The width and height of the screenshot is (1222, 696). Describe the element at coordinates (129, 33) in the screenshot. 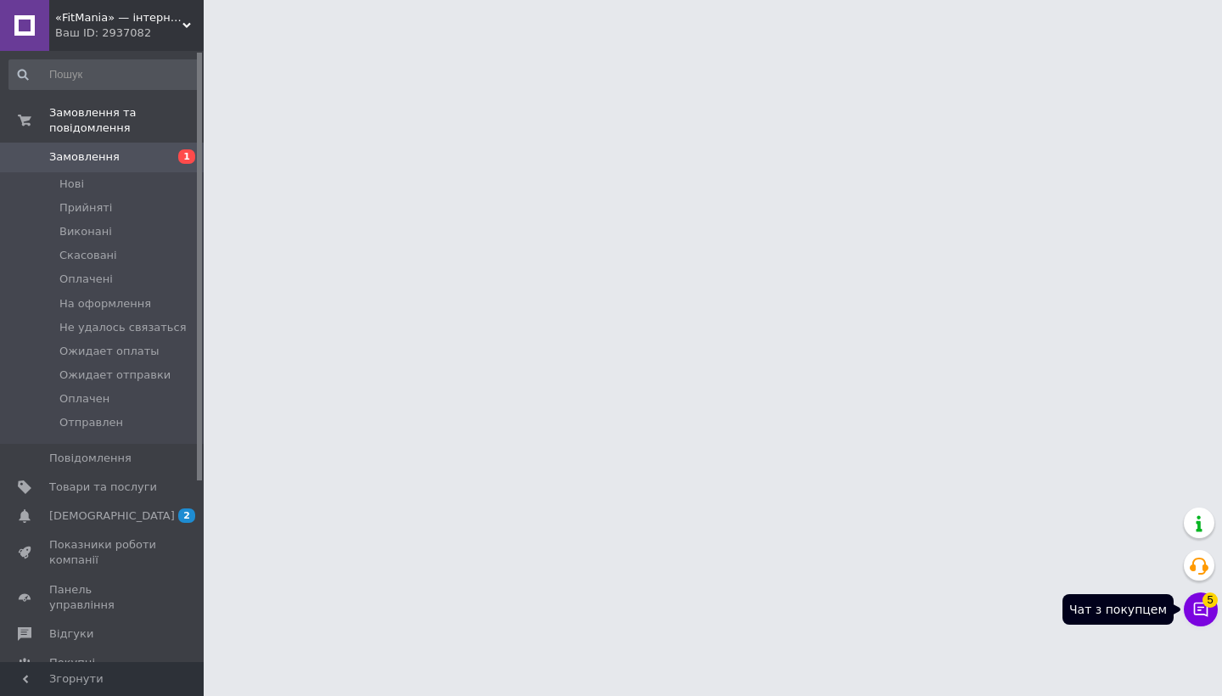

I see `div: Ваш ID: 2937082` at that location.